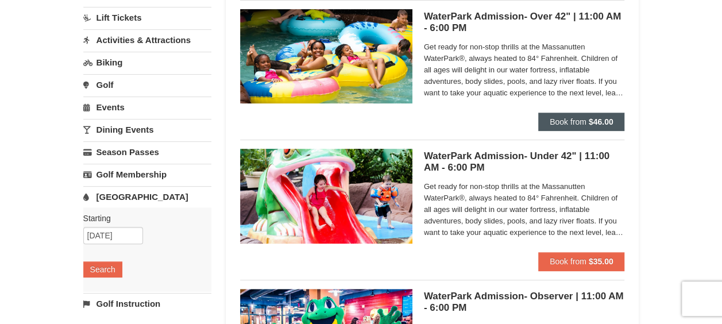 This screenshot has width=722, height=324. I want to click on img: 6619917-1559-aba4c162.jpg, so click(326, 56).